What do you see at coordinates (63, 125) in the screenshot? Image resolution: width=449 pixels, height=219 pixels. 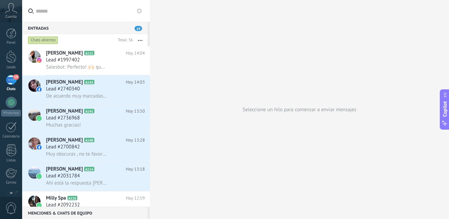 I see `span: Muchas gracias!` at bounding box center [63, 125].